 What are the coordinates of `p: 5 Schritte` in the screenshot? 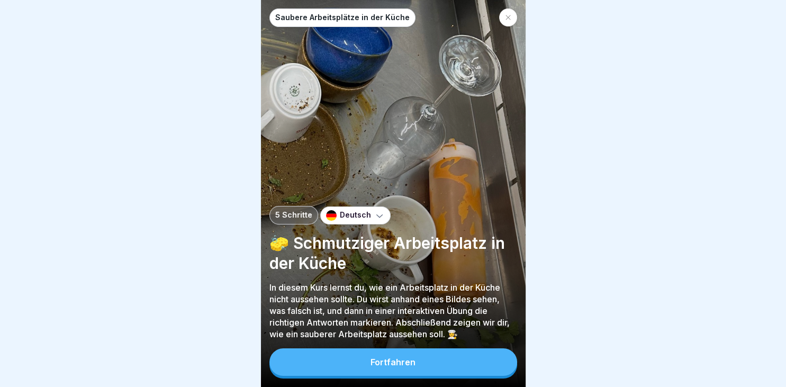 It's located at (294, 215).